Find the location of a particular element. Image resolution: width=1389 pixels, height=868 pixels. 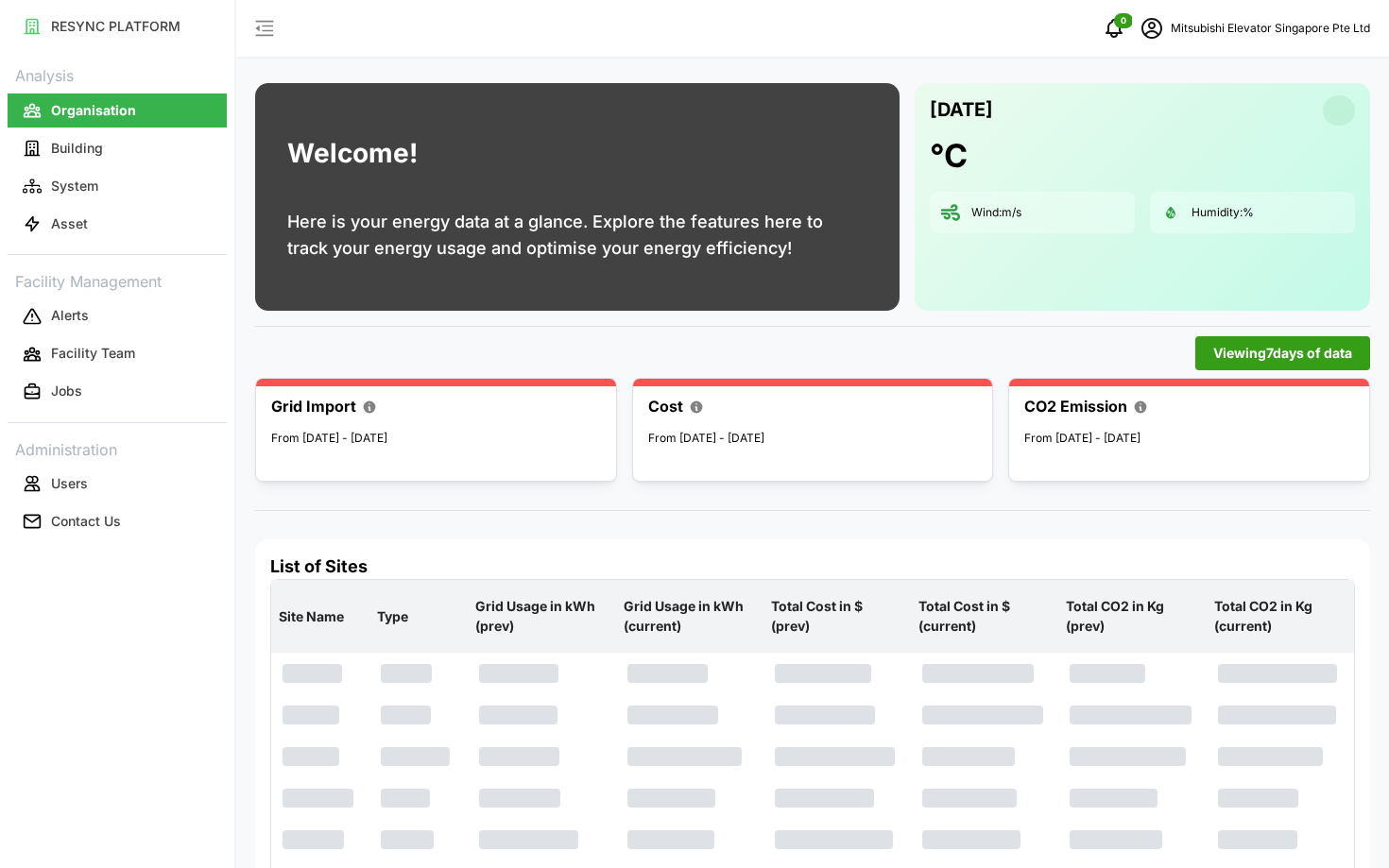

p: Facility Management is located at coordinates (117, 280).